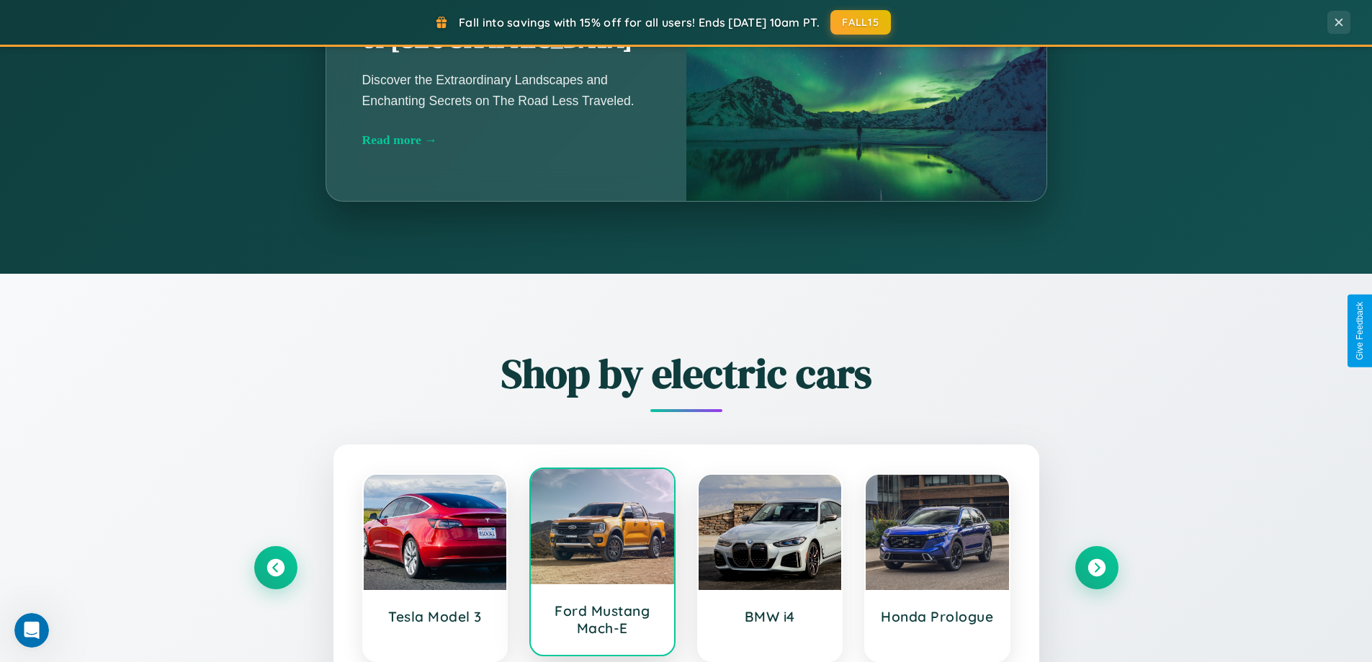  What do you see at coordinates (506, 90) in the screenshot?
I see `p: Discover the Extraordinary Landscapes and Enchanting Secrets on The Road Less Traveled.` at bounding box center [506, 90].